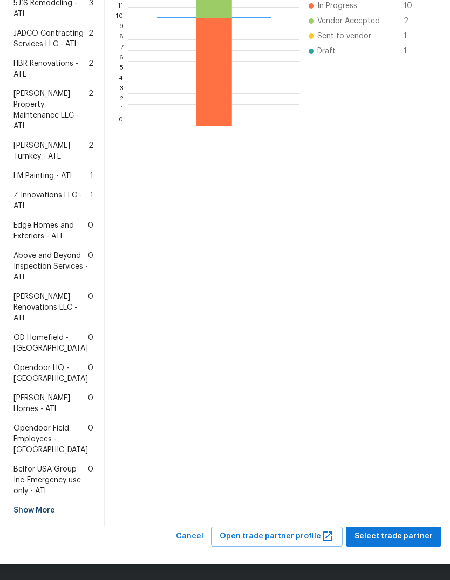  I want to click on text: 3, so click(121, 93).